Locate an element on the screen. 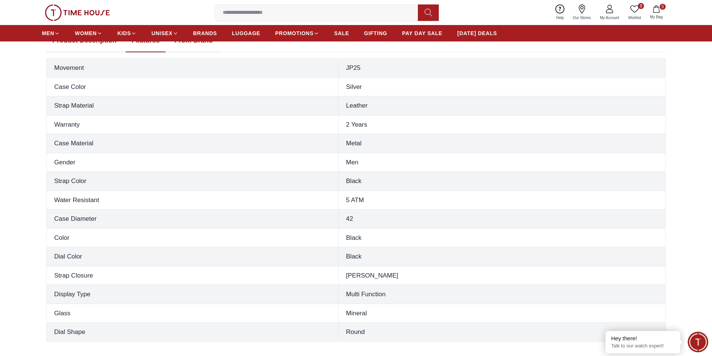  td: Multi Function is located at coordinates (502, 294).